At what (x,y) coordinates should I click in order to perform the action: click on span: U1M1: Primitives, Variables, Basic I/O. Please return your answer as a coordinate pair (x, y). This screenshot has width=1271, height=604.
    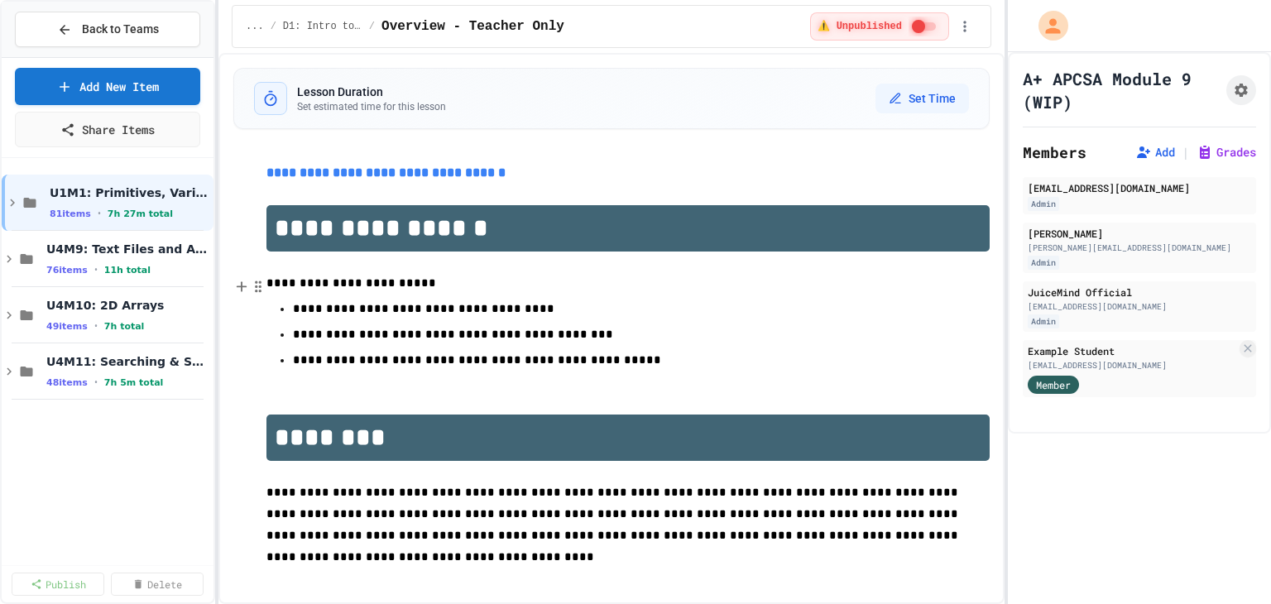
    Looking at the image, I should click on (130, 193).